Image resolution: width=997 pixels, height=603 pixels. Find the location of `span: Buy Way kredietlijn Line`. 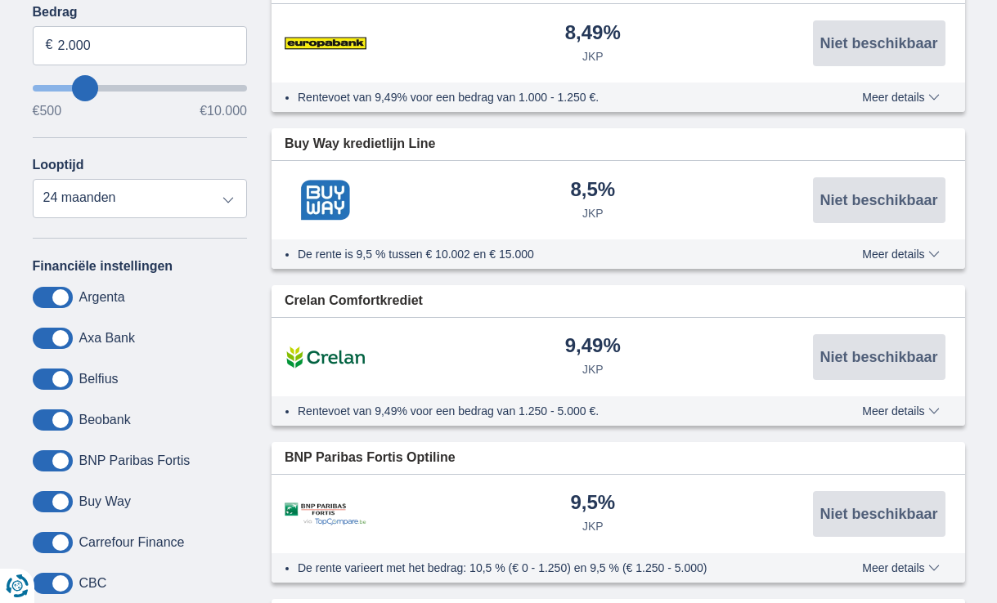

span: Buy Way kredietlijn Line is located at coordinates (360, 144).